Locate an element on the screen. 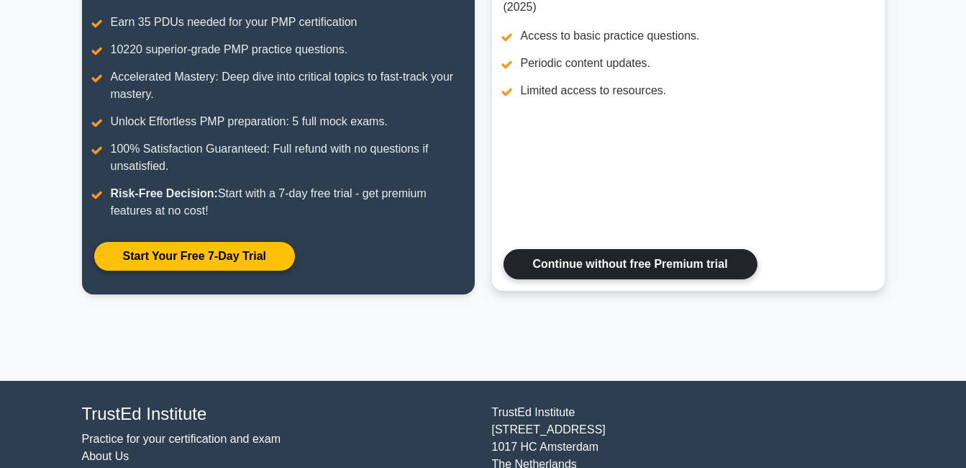  h4: TrustEd Institute is located at coordinates (278, 414).